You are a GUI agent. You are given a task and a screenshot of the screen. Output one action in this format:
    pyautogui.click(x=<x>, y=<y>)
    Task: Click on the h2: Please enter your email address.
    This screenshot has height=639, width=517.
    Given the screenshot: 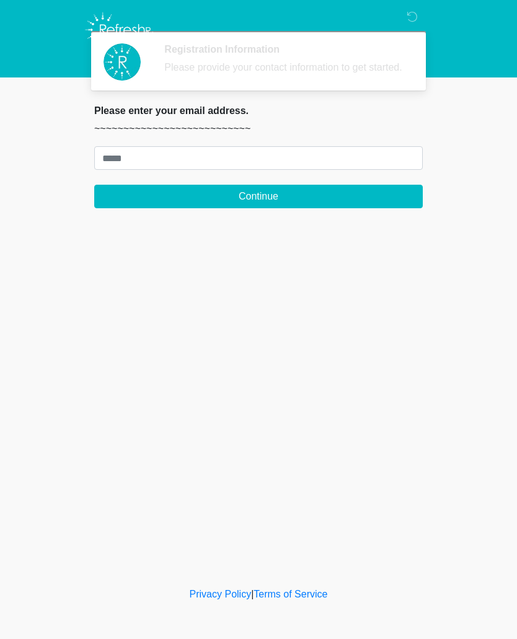 What is the action you would take?
    pyautogui.click(x=258, y=110)
    